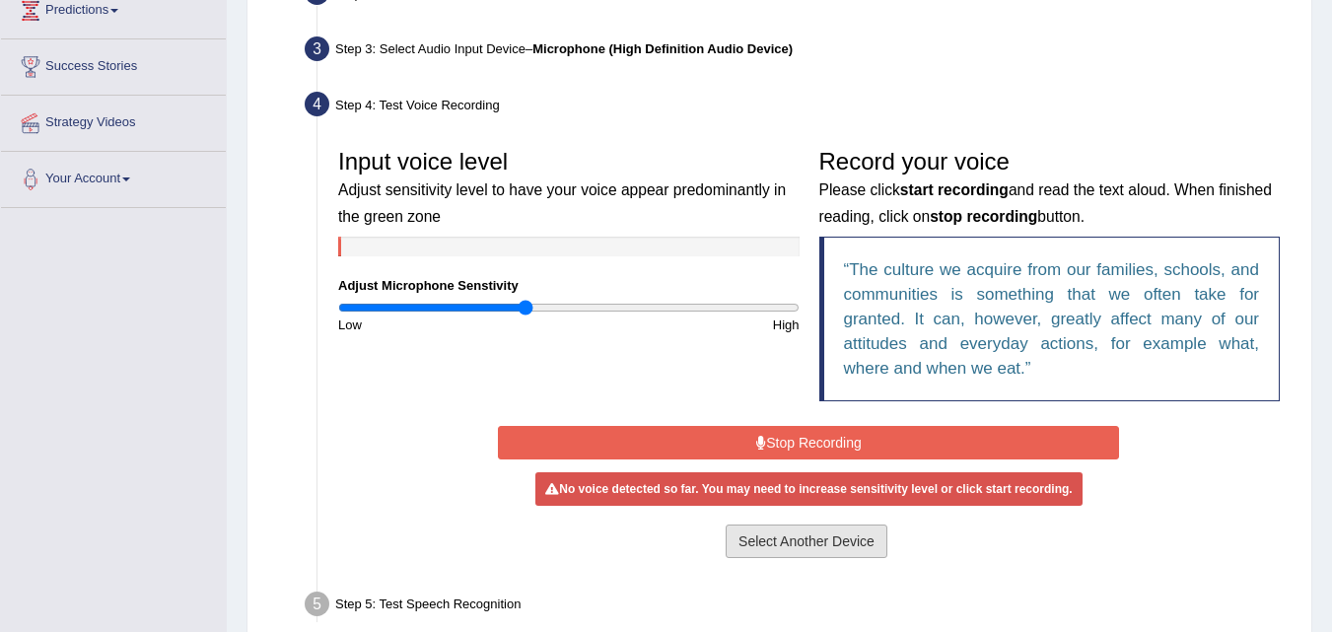 Image resolution: width=1332 pixels, height=632 pixels. What do you see at coordinates (983, 216) in the screenshot?
I see `b: stop recording` at bounding box center [983, 216].